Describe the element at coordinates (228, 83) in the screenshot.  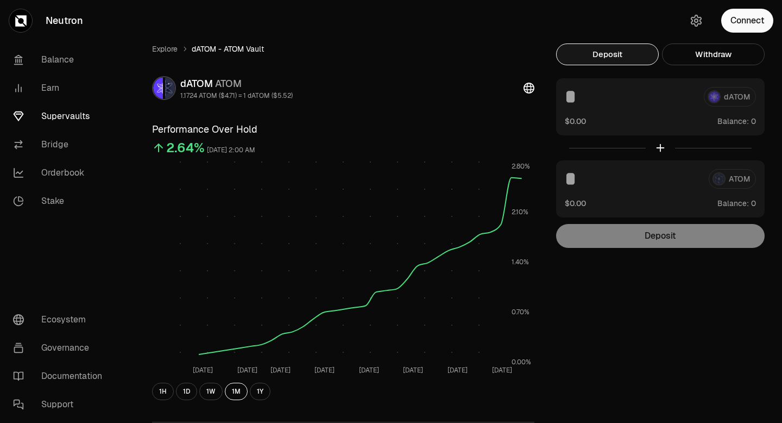
I see `span: ATOM` at that location.